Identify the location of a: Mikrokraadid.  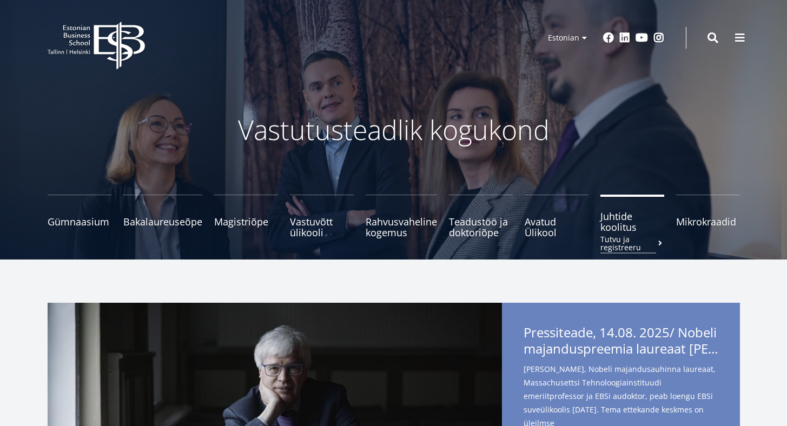
(708, 216).